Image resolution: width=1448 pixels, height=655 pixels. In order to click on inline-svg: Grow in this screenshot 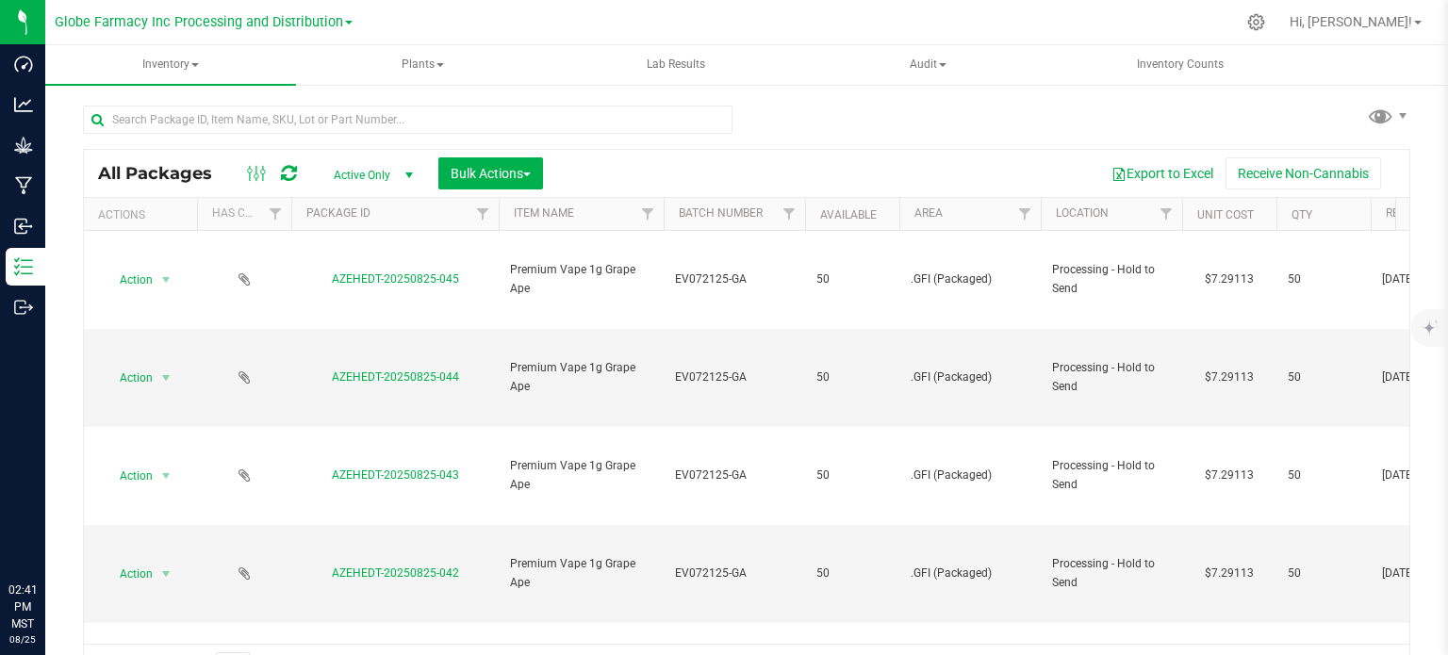, I will do `click(24, 145)`.